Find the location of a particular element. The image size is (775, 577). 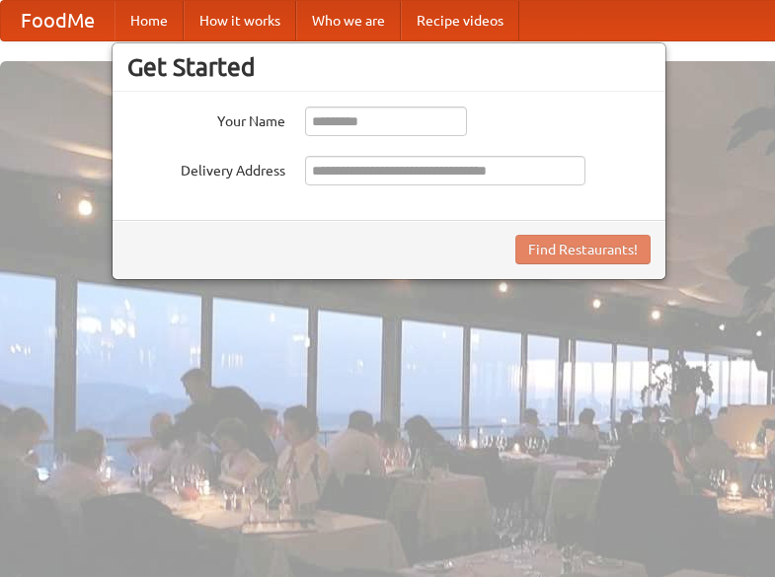

a: Home is located at coordinates (149, 21).